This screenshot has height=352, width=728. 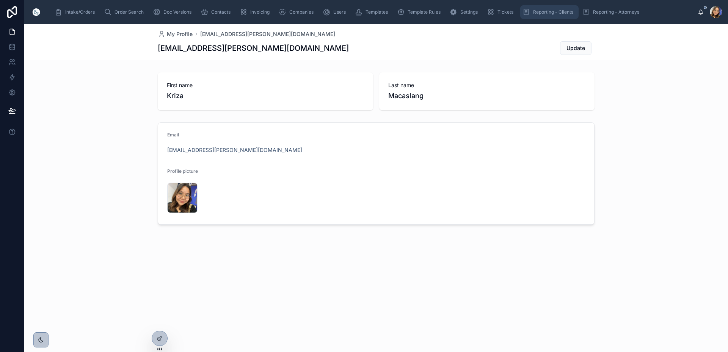 I want to click on img: App logo, so click(x=36, y=12).